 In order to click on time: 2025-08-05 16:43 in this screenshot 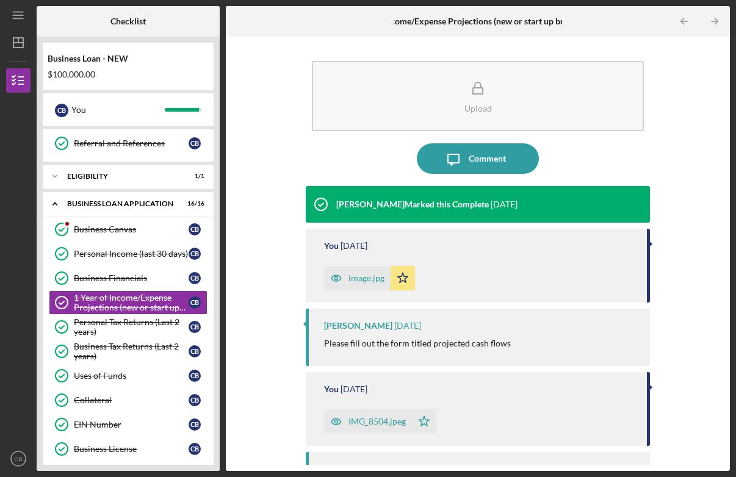, I will do `click(504, 204)`.